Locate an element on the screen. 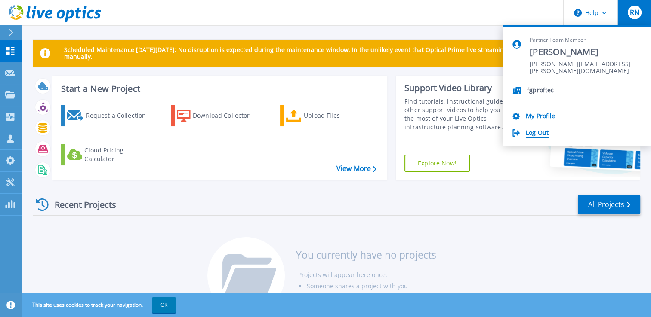 The height and width of the screenshot is (317, 651). li: Projects will appear here once: is located at coordinates (366, 275).